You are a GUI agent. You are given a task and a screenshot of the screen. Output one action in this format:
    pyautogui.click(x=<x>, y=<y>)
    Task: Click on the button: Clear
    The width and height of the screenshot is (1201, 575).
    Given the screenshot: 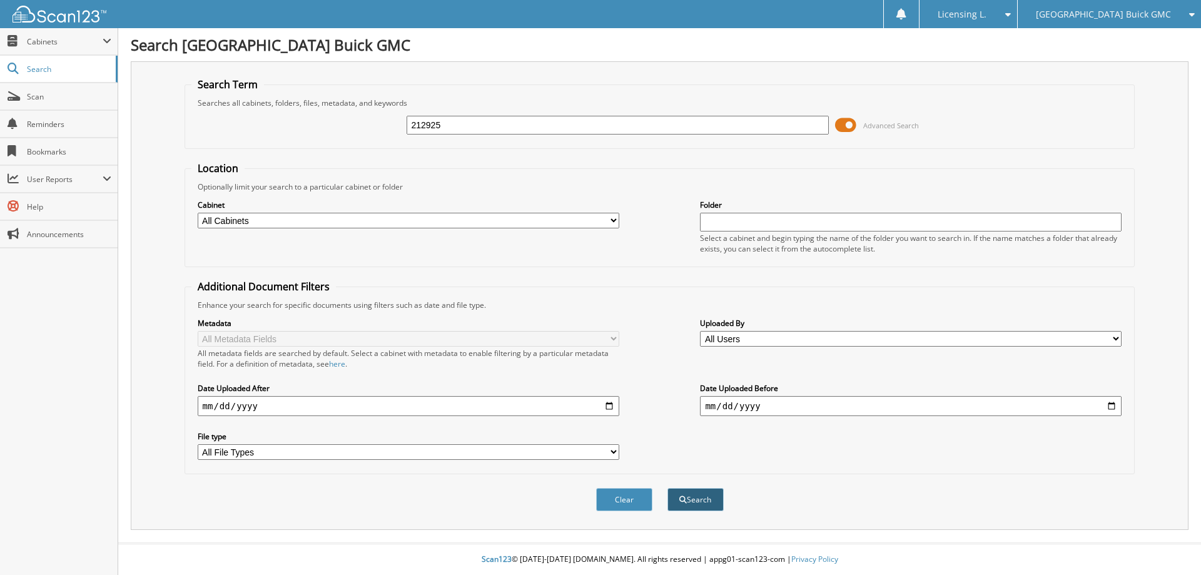 What is the action you would take?
    pyautogui.click(x=624, y=499)
    